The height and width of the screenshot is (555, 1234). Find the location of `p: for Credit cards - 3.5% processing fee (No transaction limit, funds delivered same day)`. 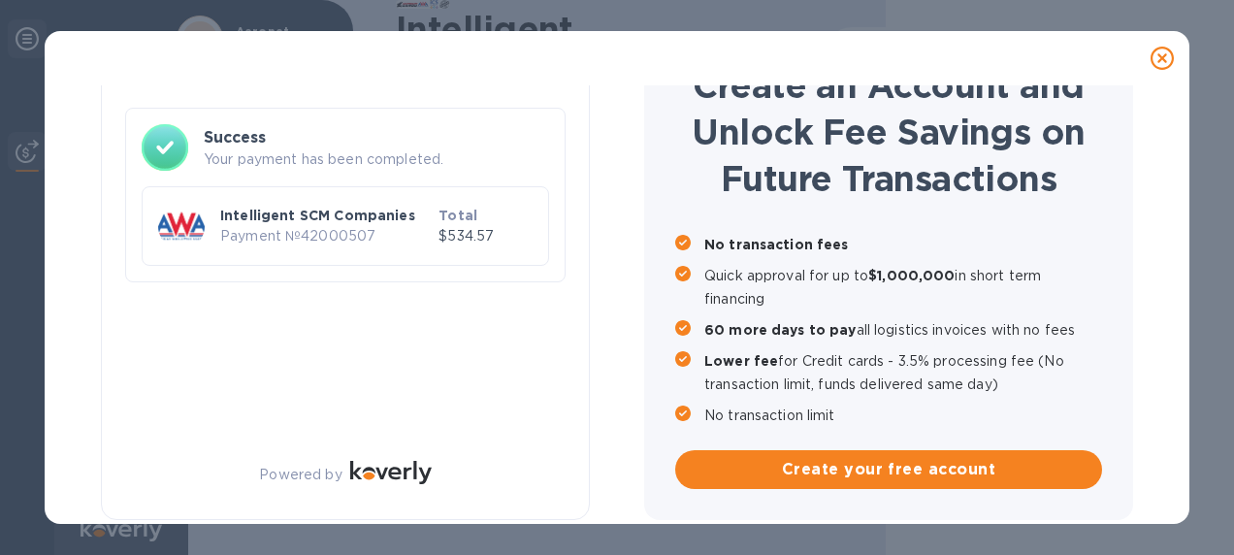

p: for Credit cards - 3.5% processing fee (No transaction limit, funds delivered same day) is located at coordinates (903, 373).